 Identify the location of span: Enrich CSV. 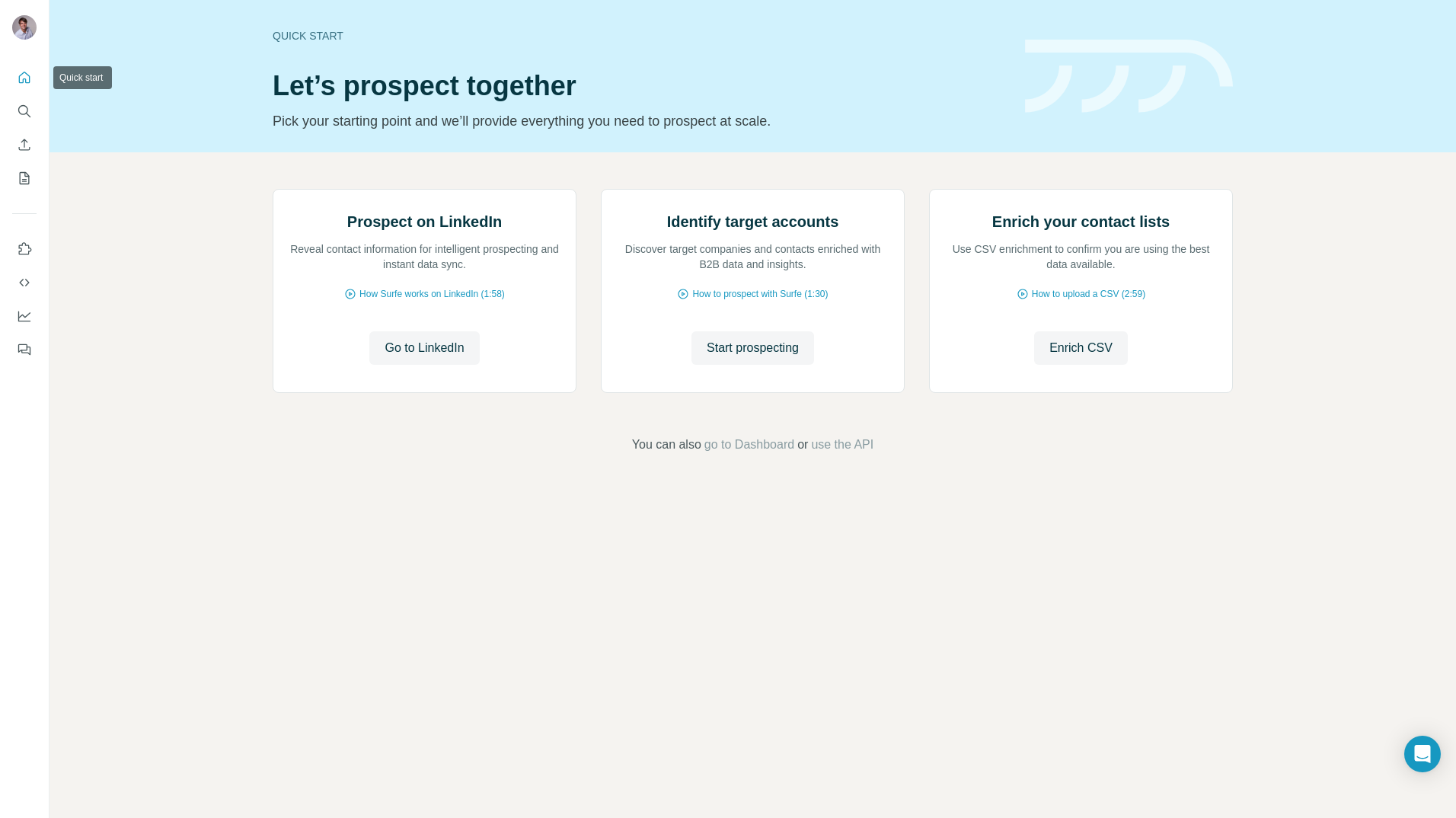
(1081, 348).